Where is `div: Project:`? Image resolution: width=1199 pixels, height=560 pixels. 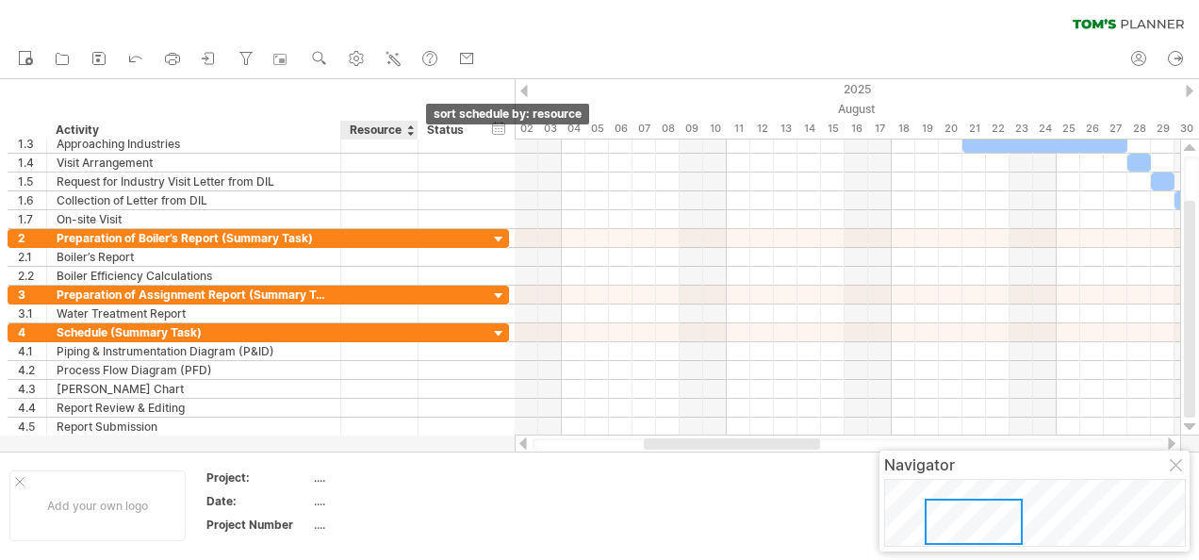
div: Project: is located at coordinates (258, 477).